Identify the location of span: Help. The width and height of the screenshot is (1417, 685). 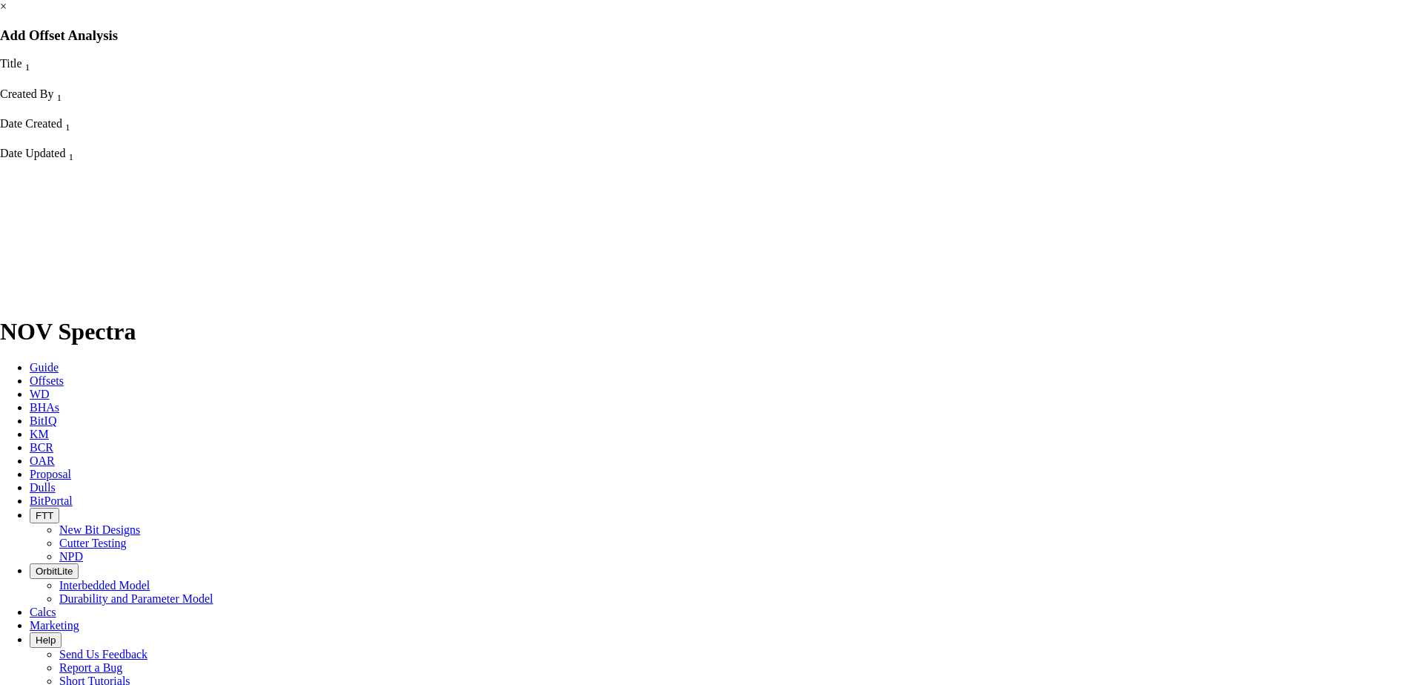
(45, 640).